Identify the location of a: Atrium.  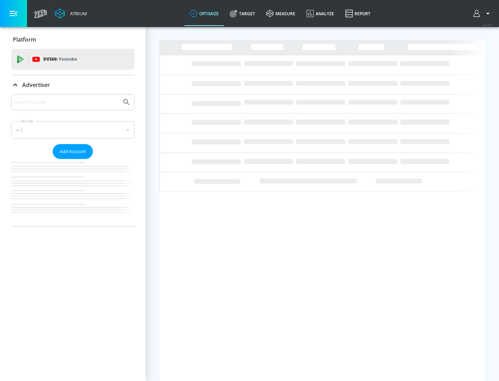
(71, 14).